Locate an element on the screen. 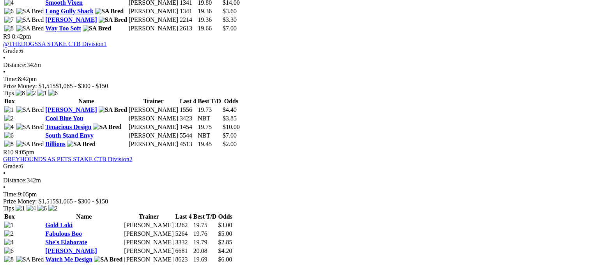 Image resolution: width=593 pixels, height=265 pixels. span: R9 is located at coordinates (7, 36).